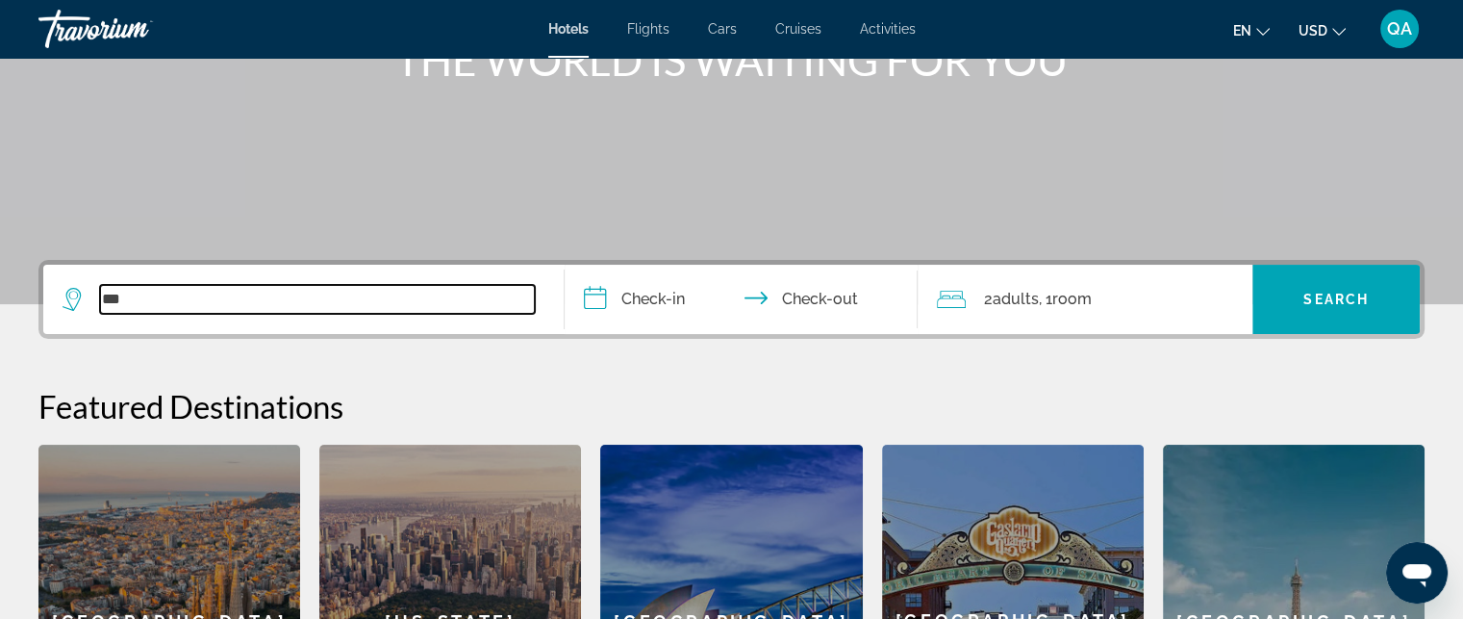  What do you see at coordinates (1400, 29) in the screenshot?
I see `span: QA` at bounding box center [1400, 29].